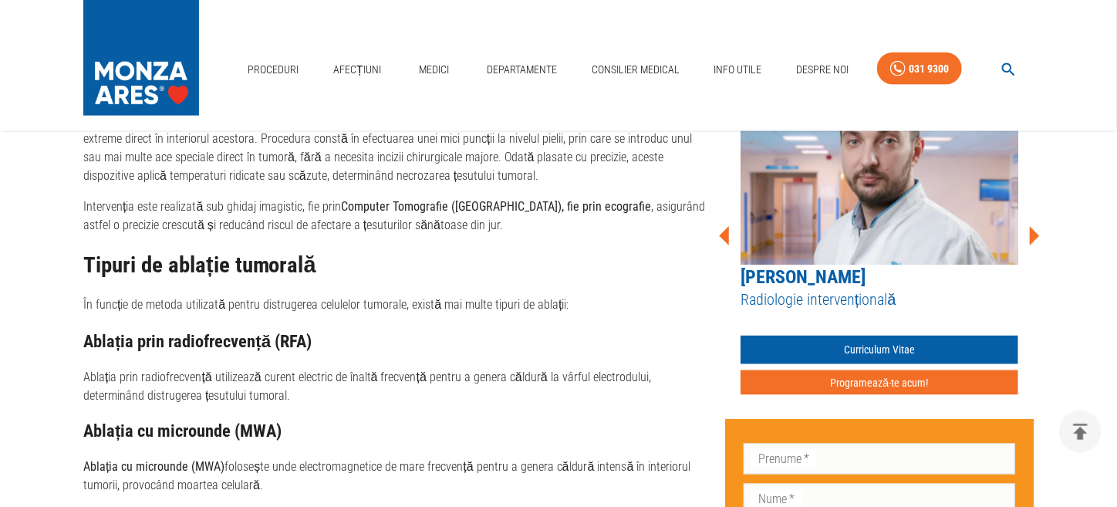 This screenshot has width=1117, height=507. Describe the element at coordinates (929, 69) in the screenshot. I see `div: 031 9300` at that location.